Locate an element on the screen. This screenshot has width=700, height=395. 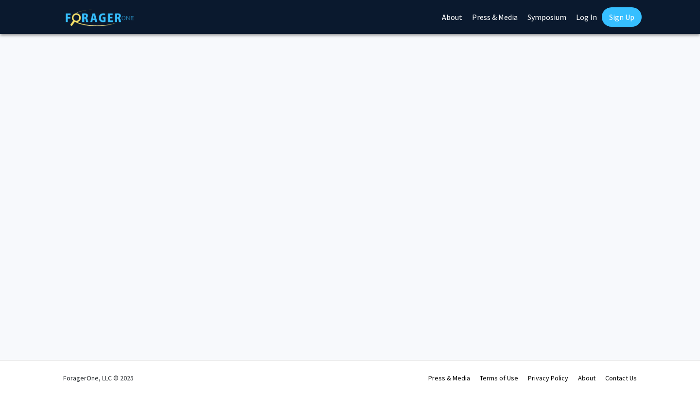
img: ForagerOne Logo is located at coordinates (100, 18).